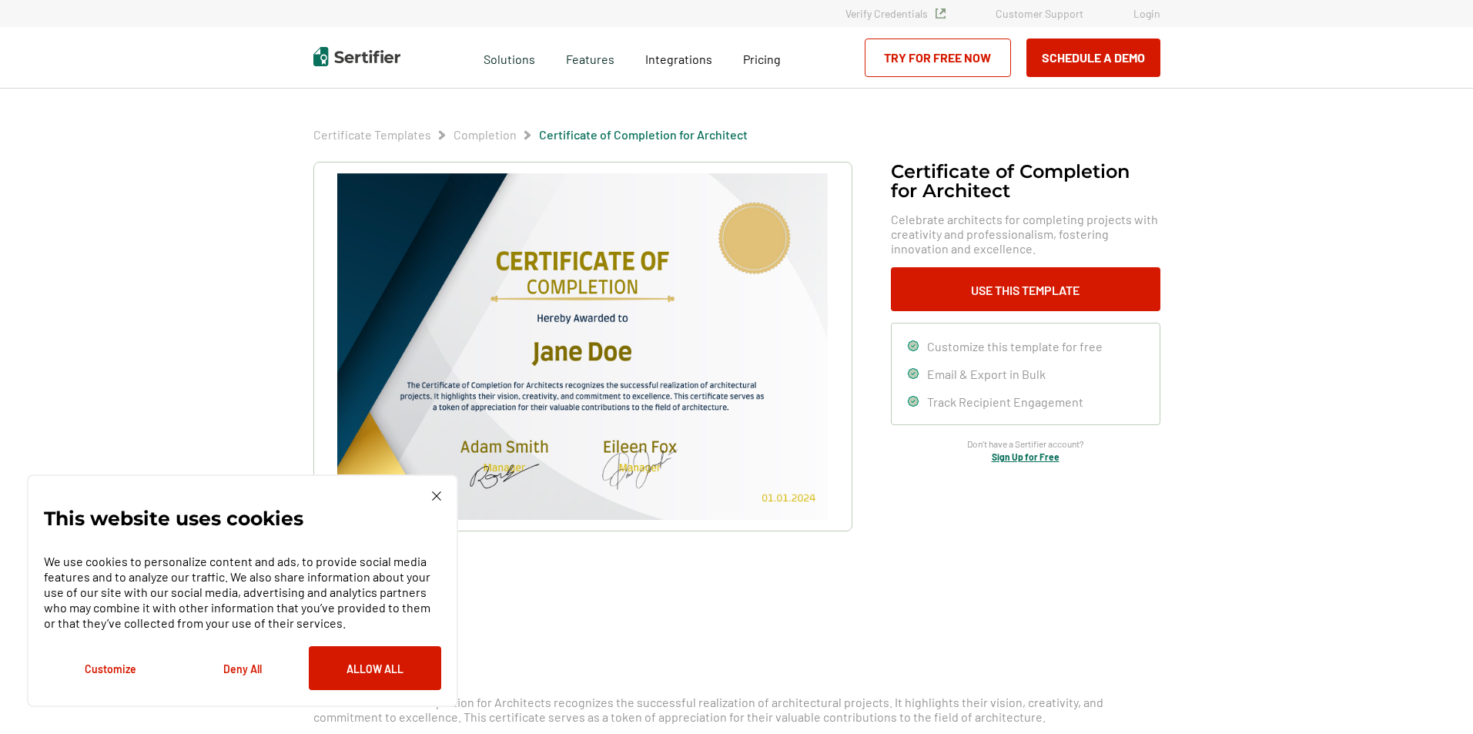 This screenshot has height=734, width=1473. Describe the element at coordinates (1026, 181) in the screenshot. I see `h1: Certificate of Completion​ for Architect` at that location.